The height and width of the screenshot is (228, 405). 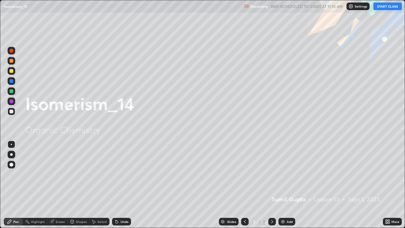 What do you see at coordinates (16, 222) in the screenshot?
I see `div: Pen` at bounding box center [16, 222].